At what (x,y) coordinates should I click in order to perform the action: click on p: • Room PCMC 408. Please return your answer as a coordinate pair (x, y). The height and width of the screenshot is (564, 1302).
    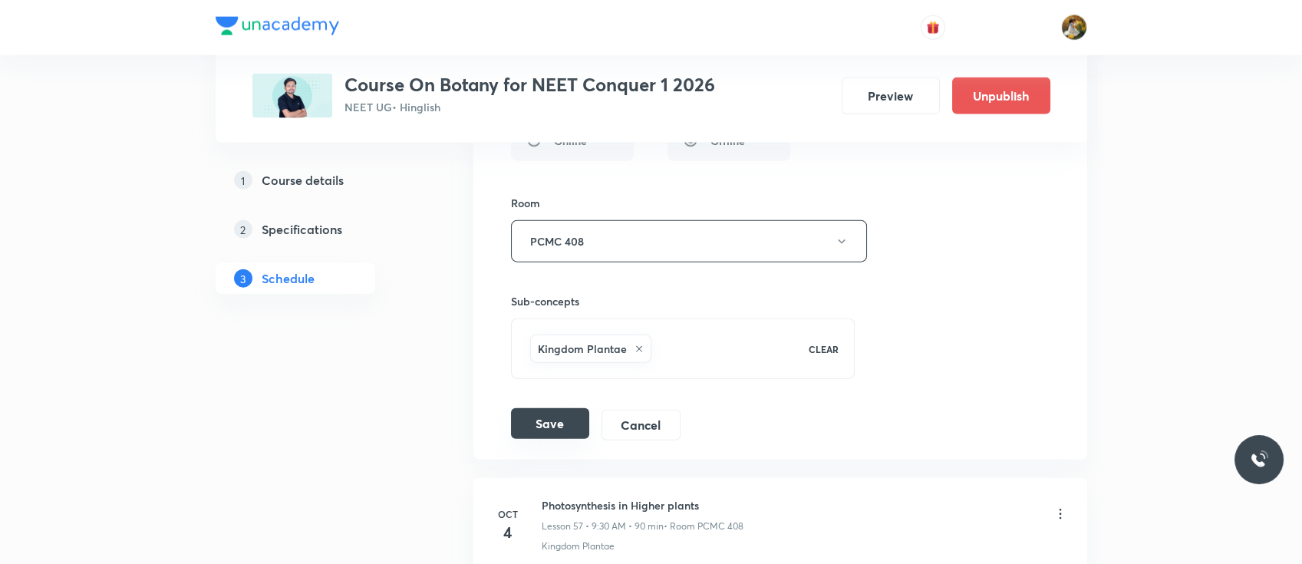
    Looking at the image, I should click on (704, 526).